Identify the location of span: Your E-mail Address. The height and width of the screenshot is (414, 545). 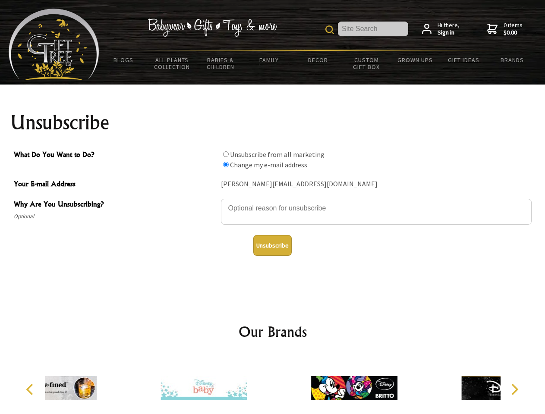
(115, 185).